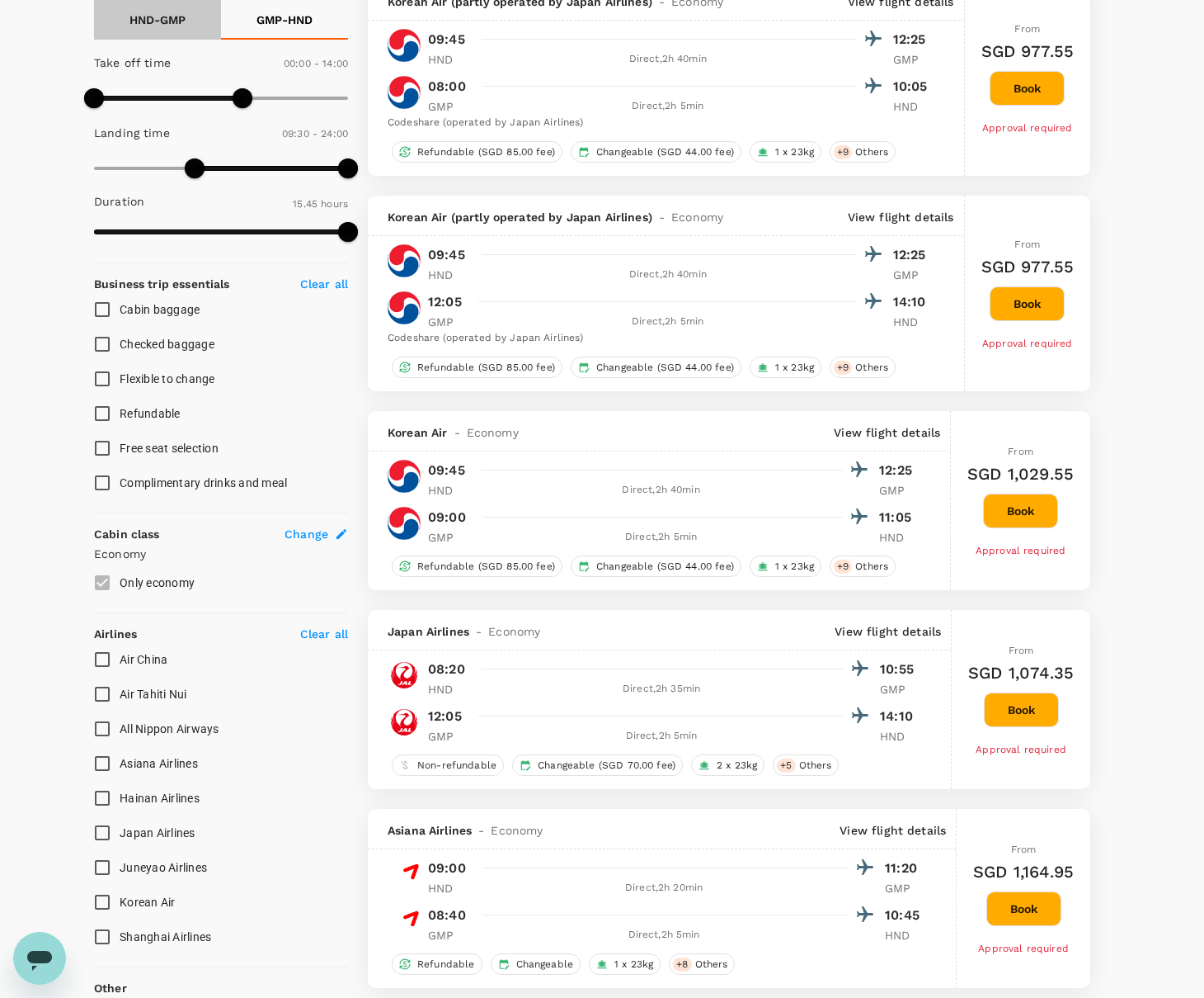 The height and width of the screenshot is (998, 1204). Describe the element at coordinates (158, 763) in the screenshot. I see `span: Asiana Airlines` at that location.